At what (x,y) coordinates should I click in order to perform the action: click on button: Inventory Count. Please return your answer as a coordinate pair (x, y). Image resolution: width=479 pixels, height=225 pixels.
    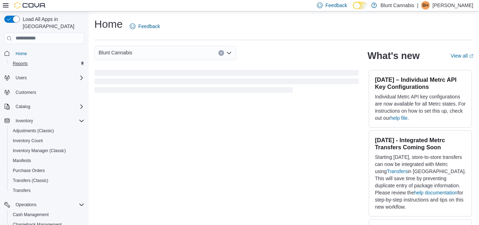
    Looking at the image, I should click on (47, 140).